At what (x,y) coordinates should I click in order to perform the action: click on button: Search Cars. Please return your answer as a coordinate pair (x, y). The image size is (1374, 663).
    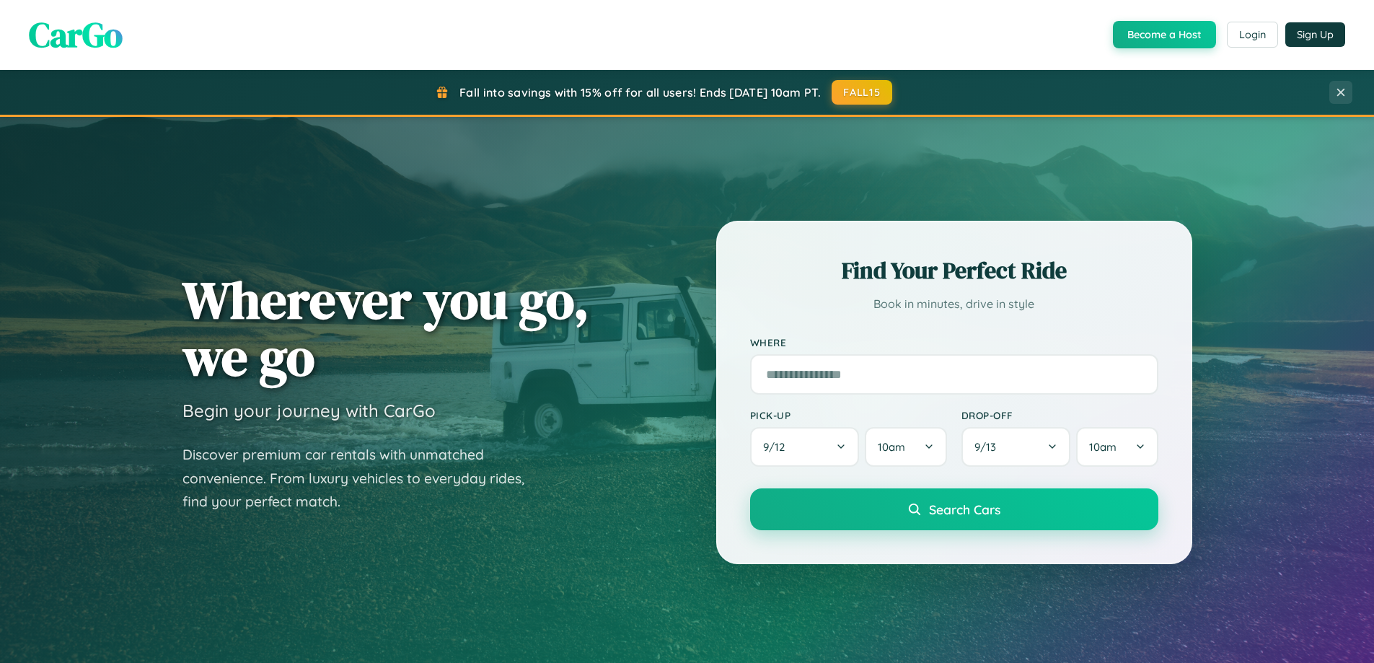
    Looking at the image, I should click on (954, 509).